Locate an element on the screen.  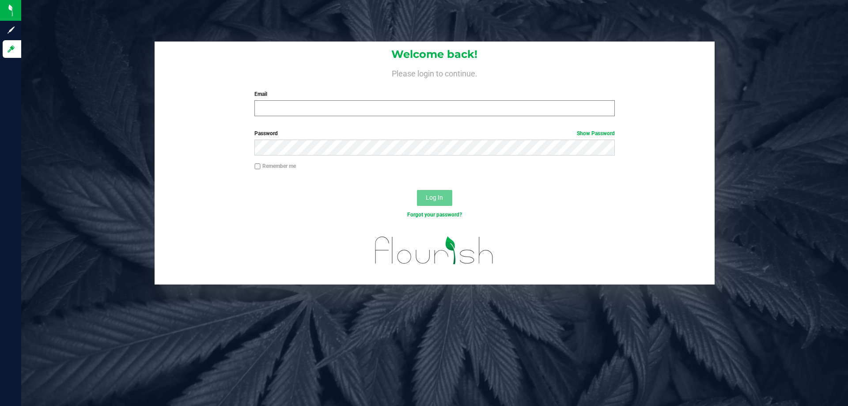
inline-svg: Log in is located at coordinates (11, 49).